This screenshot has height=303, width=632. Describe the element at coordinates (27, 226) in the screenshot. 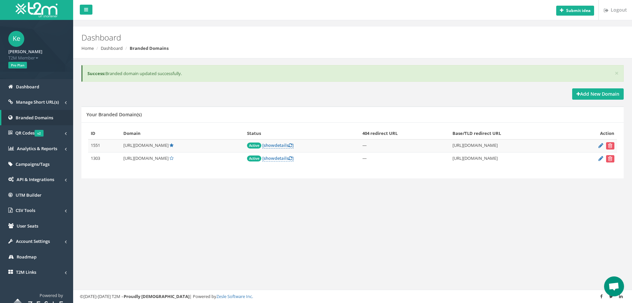

I see `span: User Seats` at that location.